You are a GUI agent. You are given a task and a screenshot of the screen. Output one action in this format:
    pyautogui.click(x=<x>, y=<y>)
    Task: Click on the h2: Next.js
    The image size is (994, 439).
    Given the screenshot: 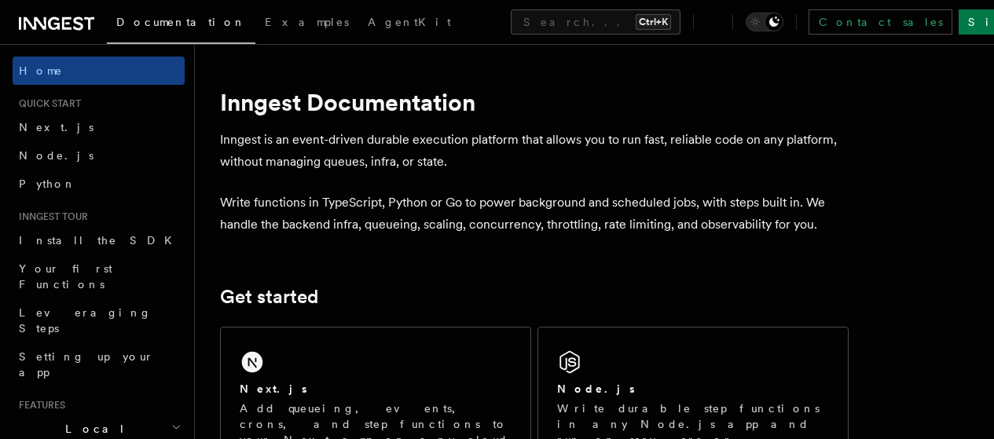 What is the action you would take?
    pyautogui.click(x=274, y=389)
    